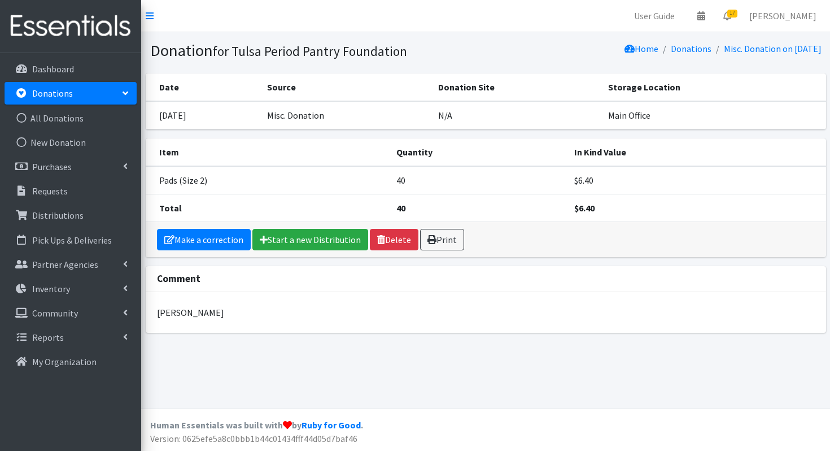  Describe the element at coordinates (697, 180) in the screenshot. I see `td: $6.40` at that location.